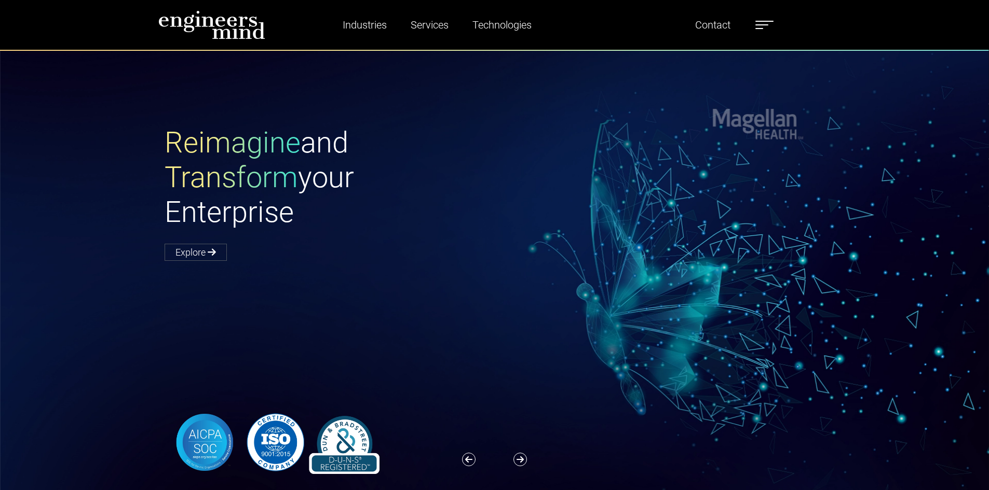 This screenshot has height=490, width=989. What do you see at coordinates (275, 443) in the screenshot?
I see `img: banner-logo` at bounding box center [275, 443].